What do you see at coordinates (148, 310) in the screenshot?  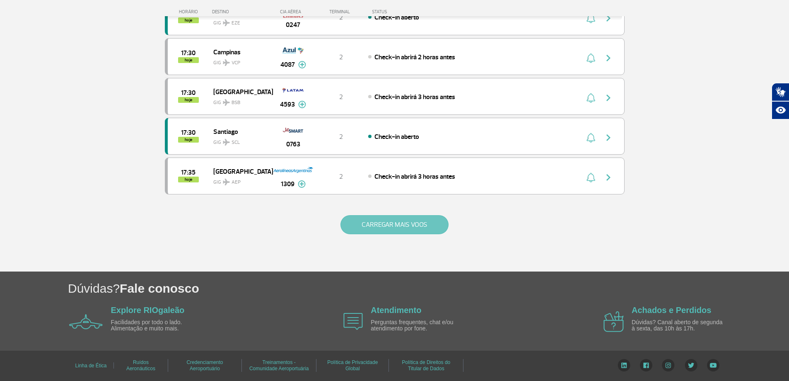 I see `a: Explore RIOgaleão` at bounding box center [148, 310].